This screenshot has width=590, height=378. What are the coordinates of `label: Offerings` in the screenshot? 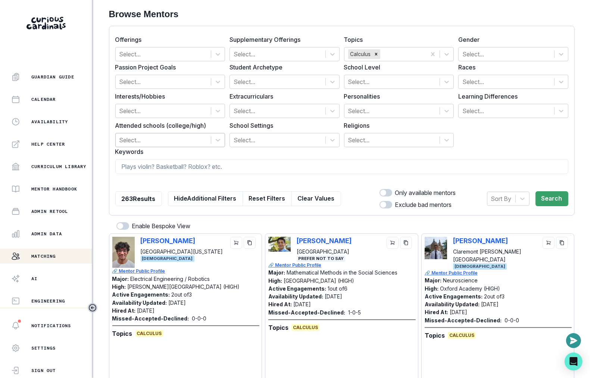 It's located at (168, 40).